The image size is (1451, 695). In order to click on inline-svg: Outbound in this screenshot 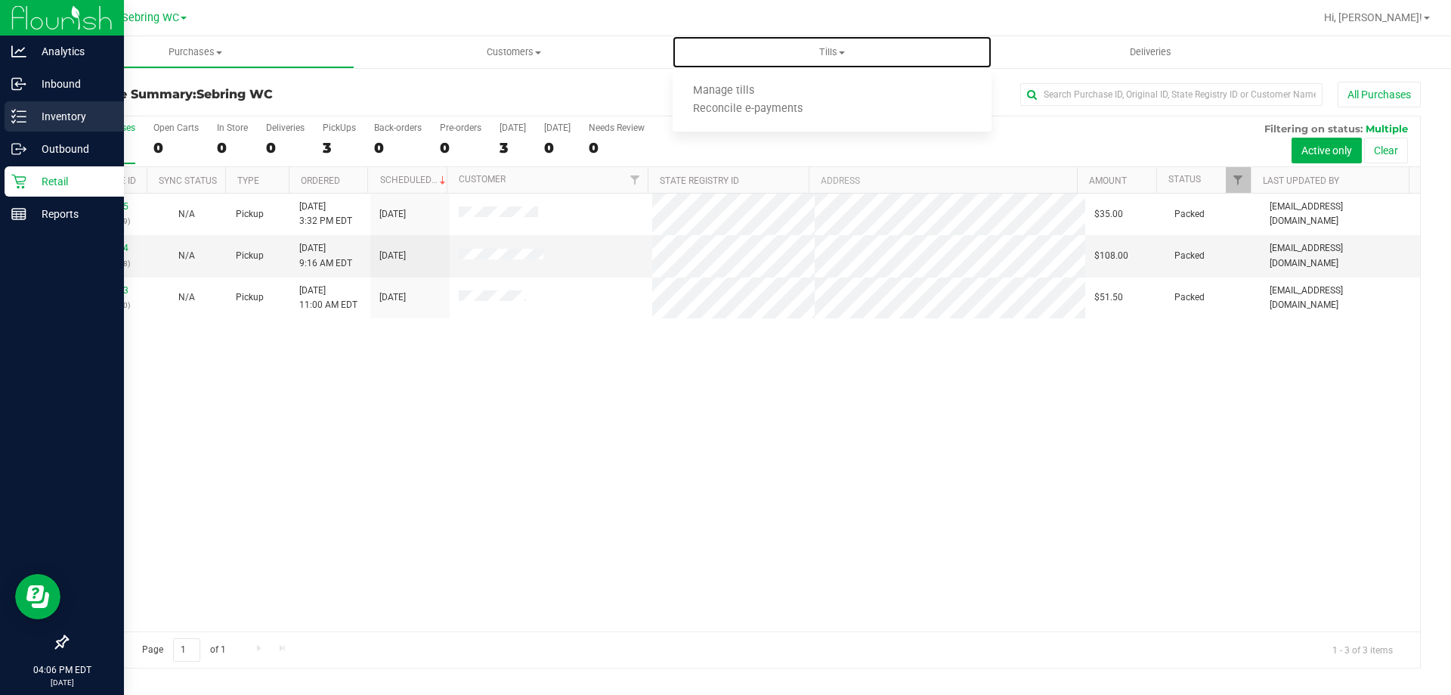, I will do `click(19, 149)`.